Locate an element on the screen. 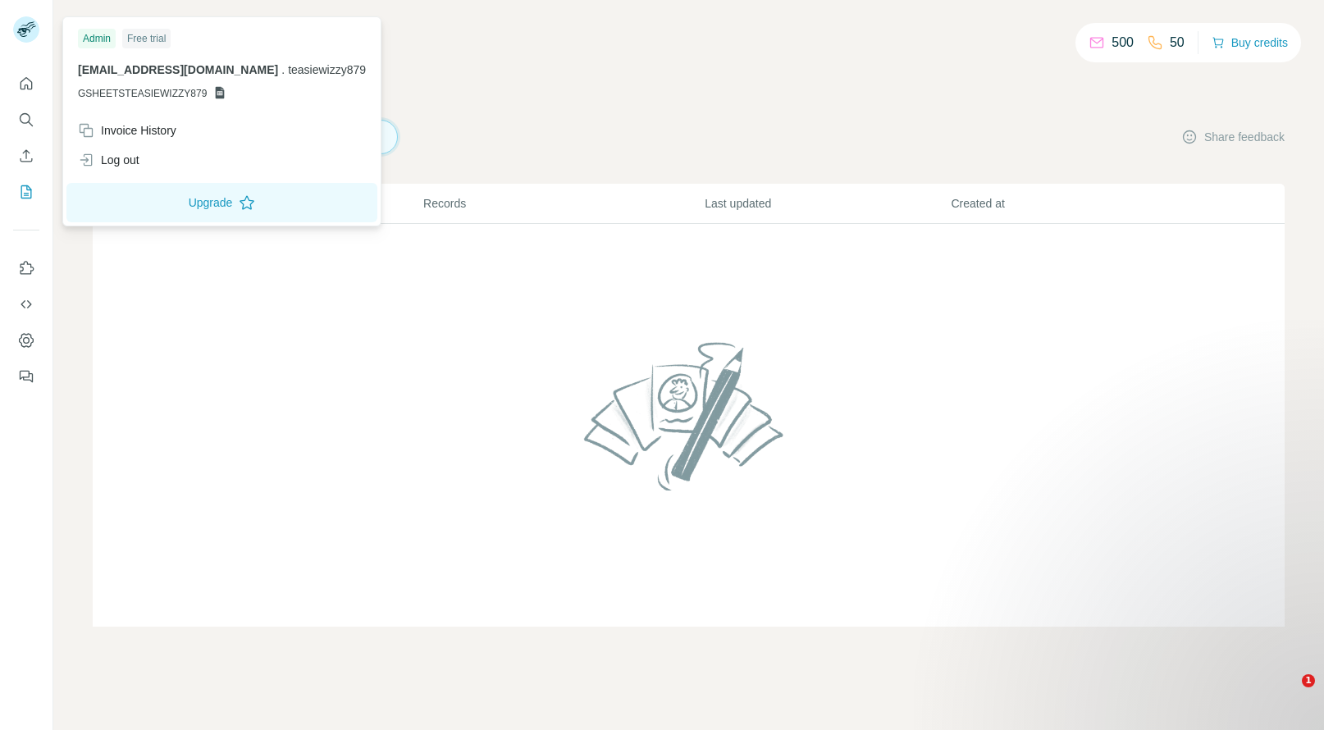 Image resolution: width=1324 pixels, height=730 pixels. img: No lists found is located at coordinates (689, 416).